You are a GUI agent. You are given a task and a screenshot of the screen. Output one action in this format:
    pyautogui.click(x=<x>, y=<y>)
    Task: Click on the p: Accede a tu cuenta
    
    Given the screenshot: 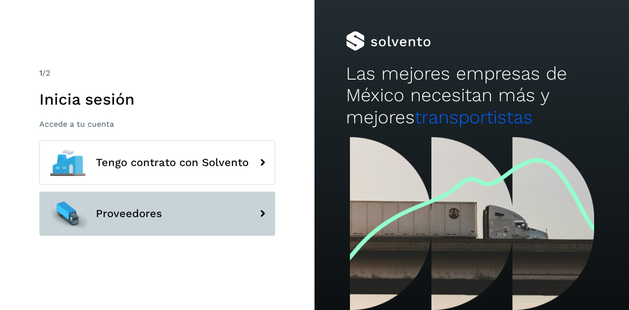 What is the action you would take?
    pyautogui.click(x=157, y=124)
    